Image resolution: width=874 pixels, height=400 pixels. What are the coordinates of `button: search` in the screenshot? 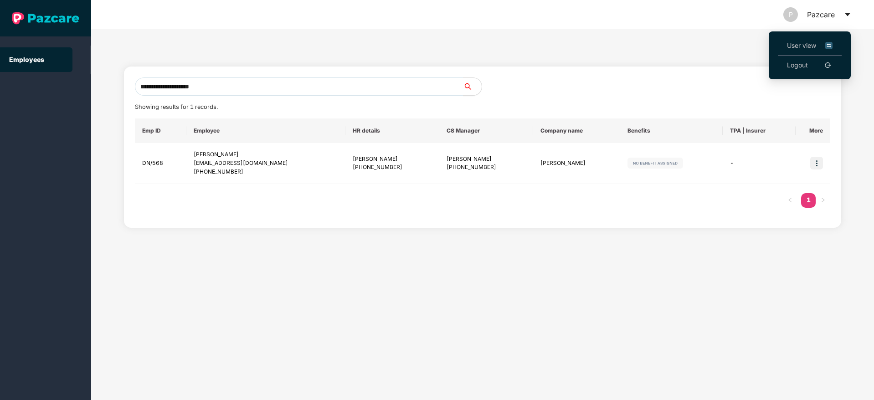 It's located at (473, 87).